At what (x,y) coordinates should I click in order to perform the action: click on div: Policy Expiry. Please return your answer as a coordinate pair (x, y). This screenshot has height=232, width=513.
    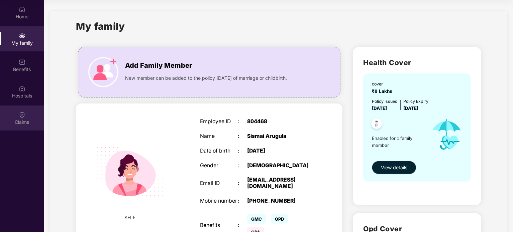
    Looking at the image, I should click on (416, 101).